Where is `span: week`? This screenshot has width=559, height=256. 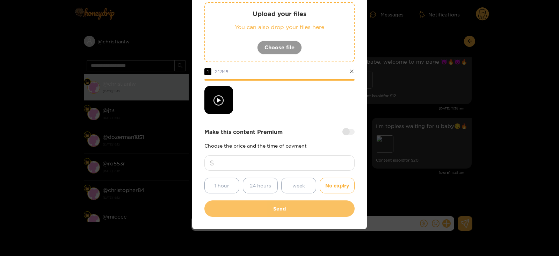
span: week is located at coordinates (299, 185).